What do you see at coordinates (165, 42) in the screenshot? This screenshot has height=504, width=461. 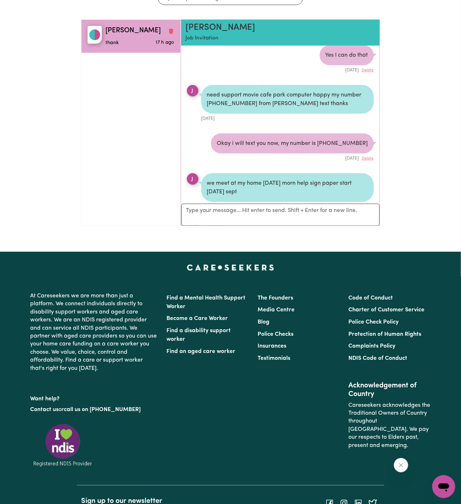 I see `span: Message sent on September 0, 2025` at bounding box center [165, 42].